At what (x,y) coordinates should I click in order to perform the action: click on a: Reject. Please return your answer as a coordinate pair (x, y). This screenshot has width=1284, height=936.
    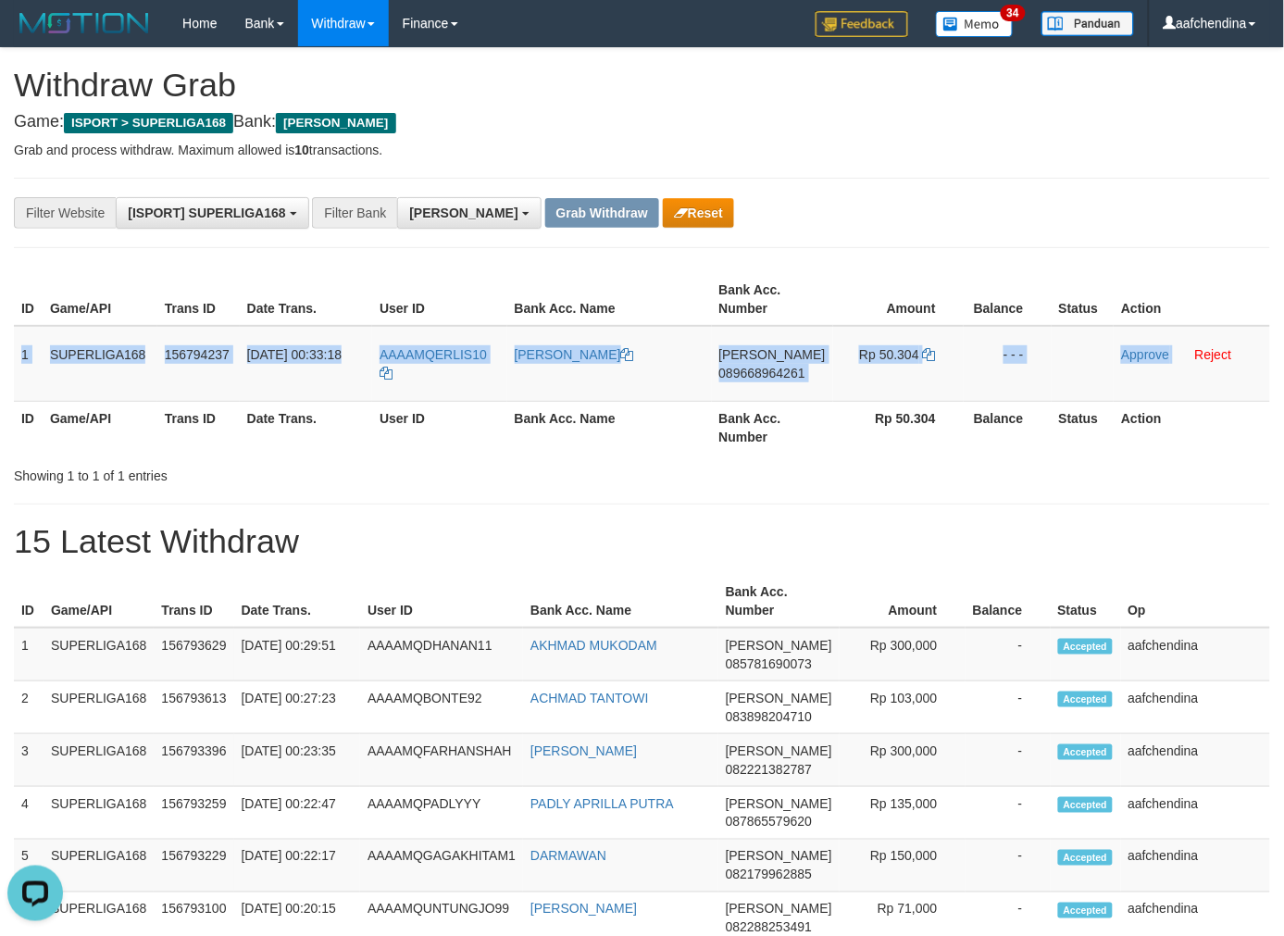
    Looking at the image, I should click on (1214, 355).